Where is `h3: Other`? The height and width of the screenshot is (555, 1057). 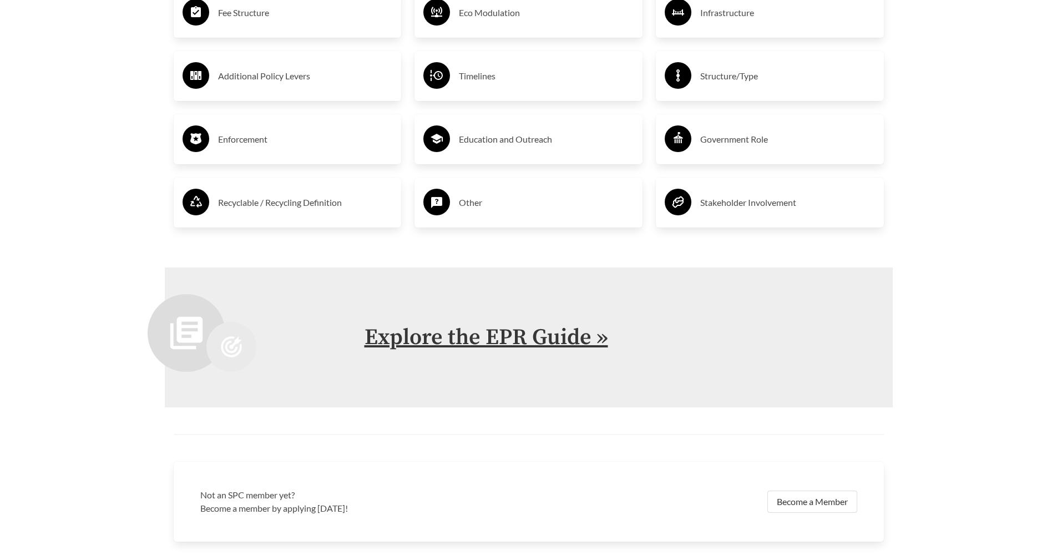 h3: Other is located at coordinates (546, 202).